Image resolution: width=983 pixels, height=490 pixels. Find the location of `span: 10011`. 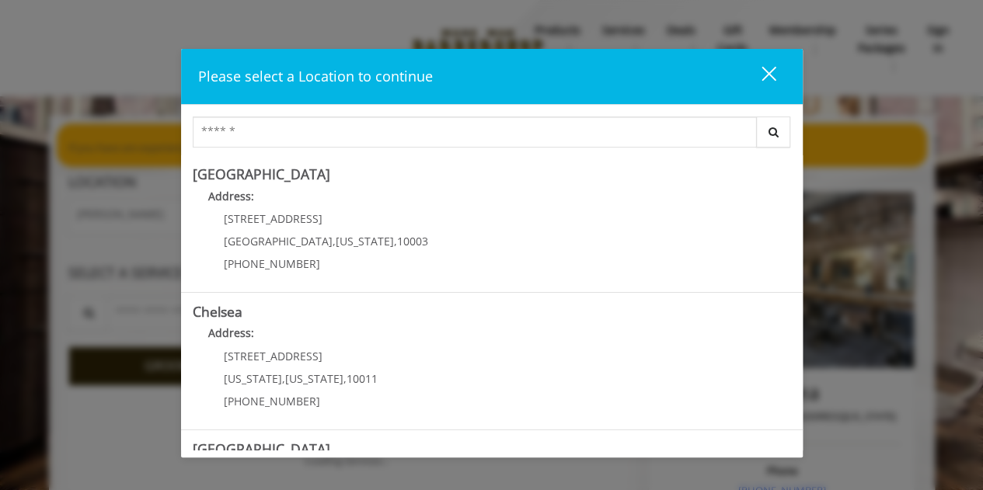

span: 10011 is located at coordinates (362, 378).